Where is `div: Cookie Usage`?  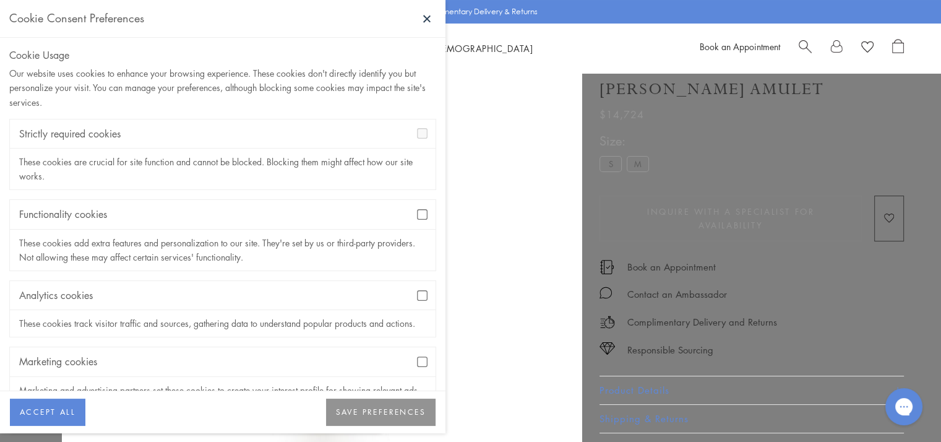
div: Cookie Usage is located at coordinates (223, 55).